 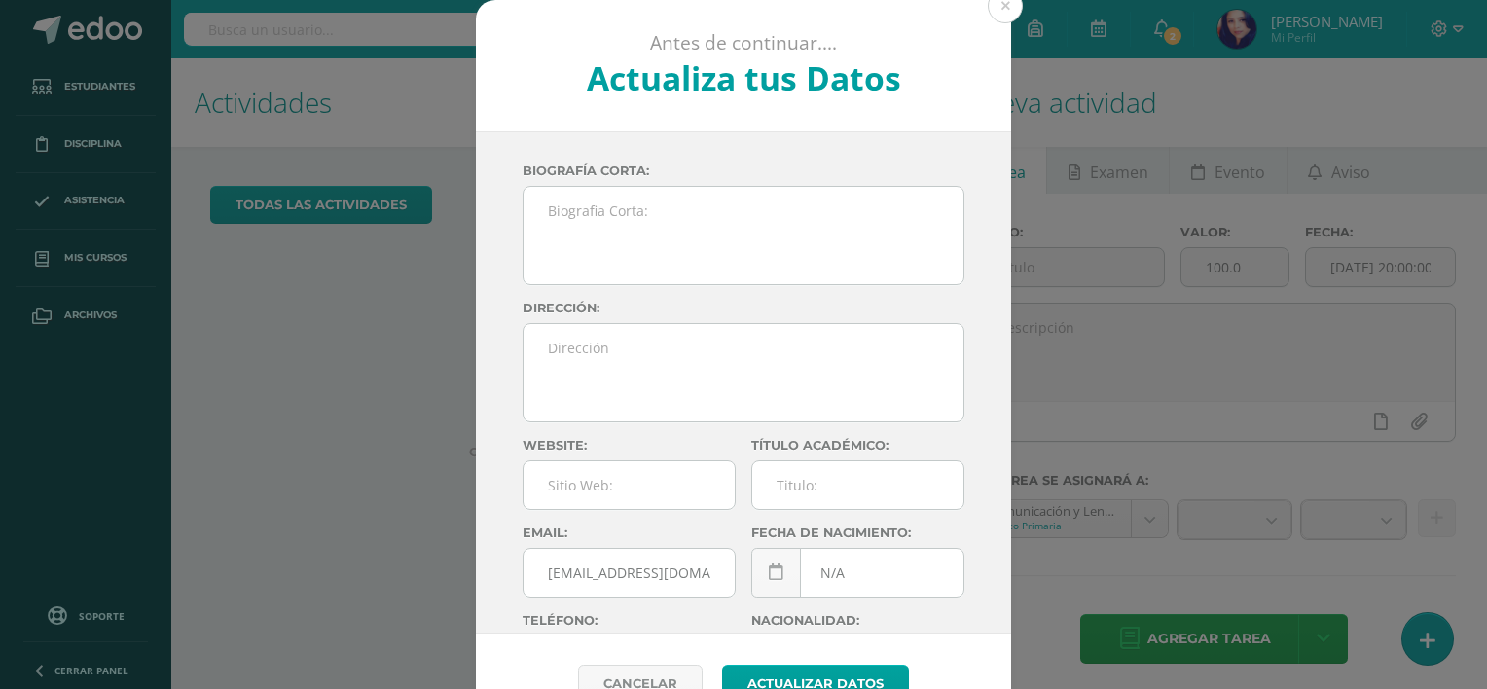 I want to click on label: Fecha de nacimiento:, so click(x=857, y=532).